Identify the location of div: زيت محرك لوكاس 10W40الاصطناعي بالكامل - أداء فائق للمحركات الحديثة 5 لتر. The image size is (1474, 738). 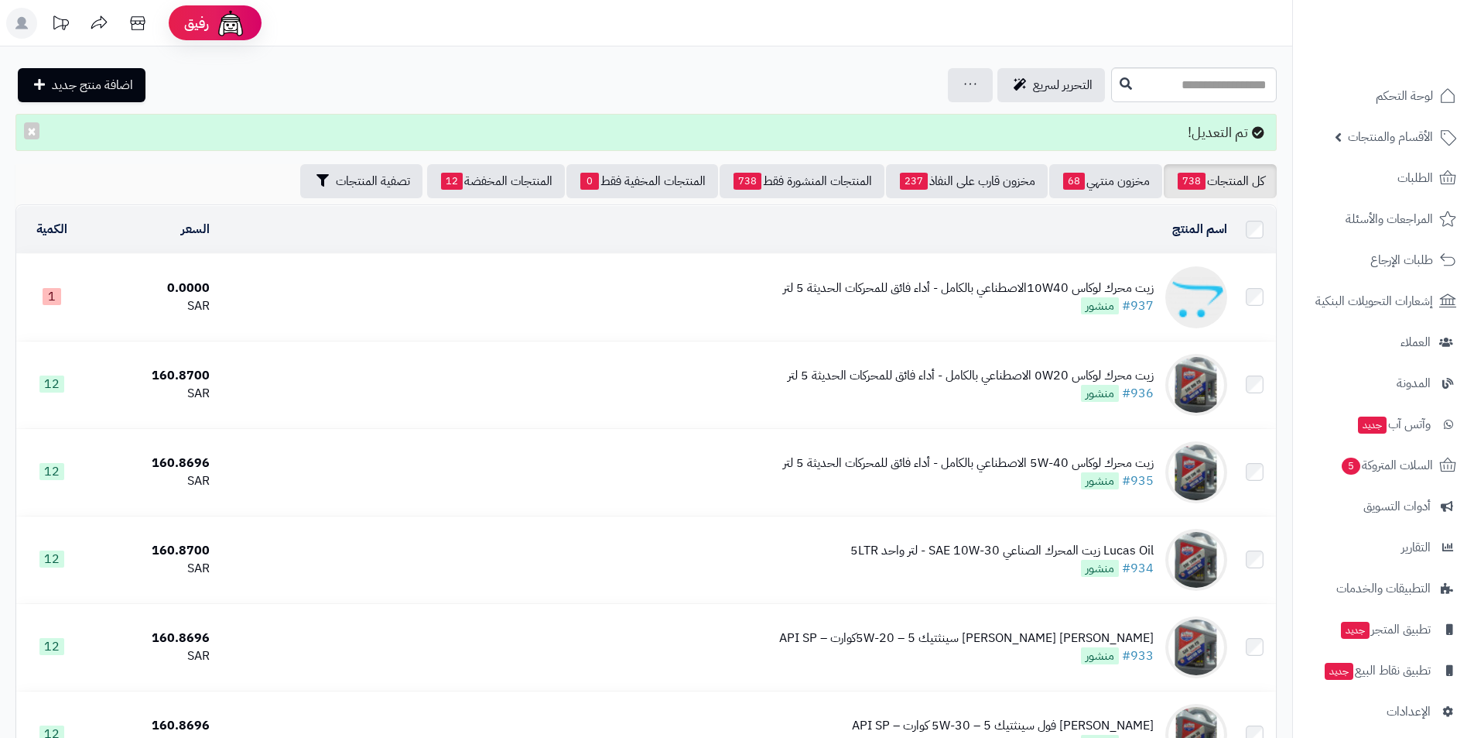
(968, 288).